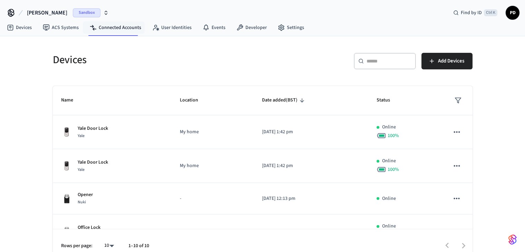 This screenshot has height=252, width=525. I want to click on span: Add Devices, so click(451, 61).